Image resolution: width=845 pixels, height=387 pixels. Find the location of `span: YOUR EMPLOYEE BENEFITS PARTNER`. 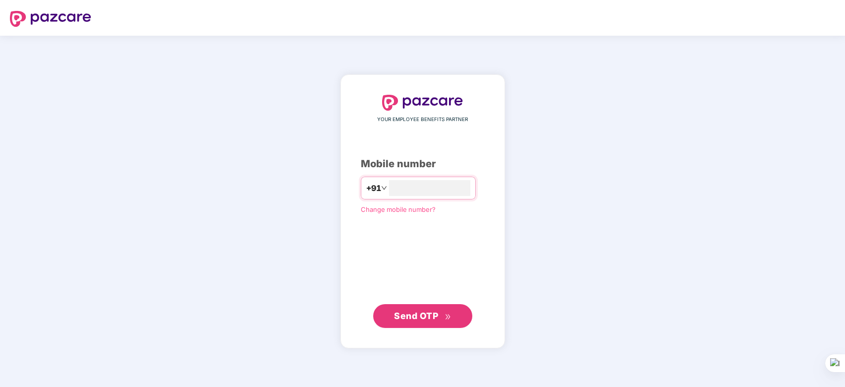

span: YOUR EMPLOYEE BENEFITS PARTNER is located at coordinates (422, 119).